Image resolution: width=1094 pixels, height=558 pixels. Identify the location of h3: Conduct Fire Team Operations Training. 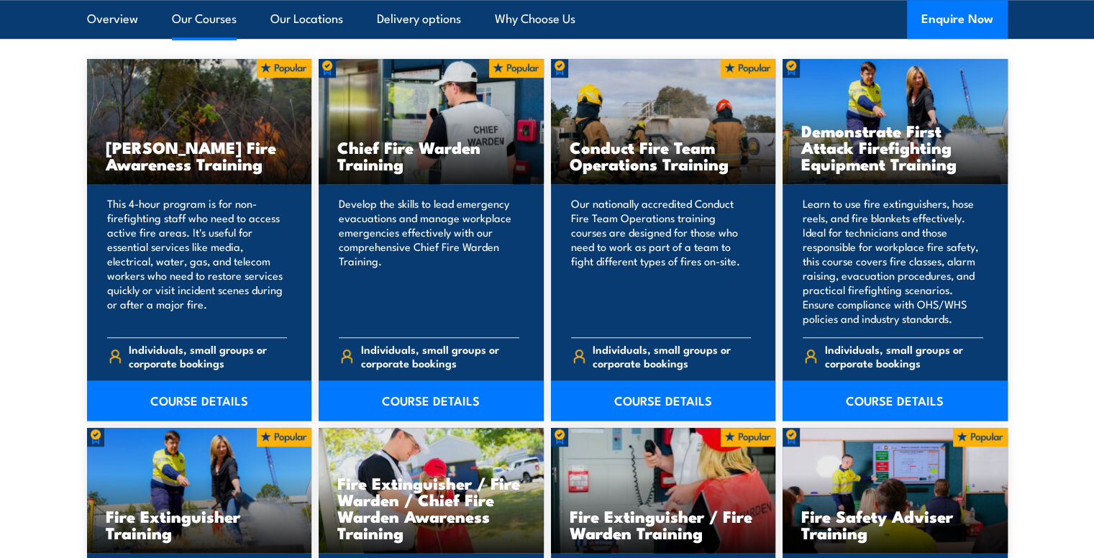
(663, 155).